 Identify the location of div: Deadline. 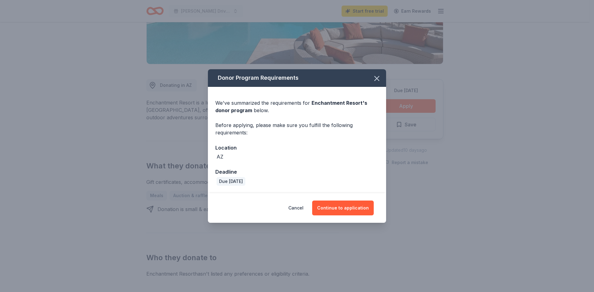
(297, 172).